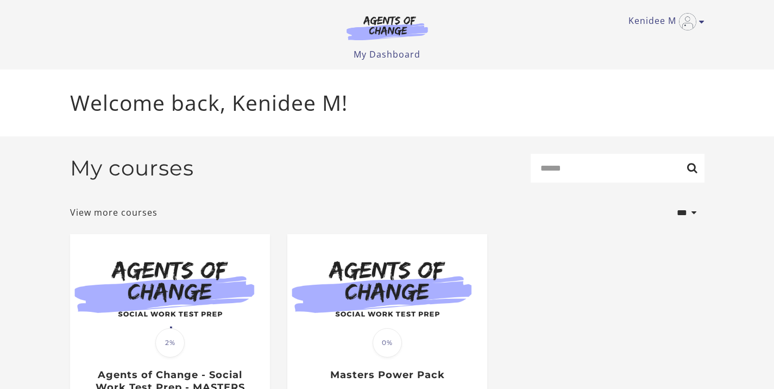  What do you see at coordinates (170, 343) in the screenshot?
I see `span: 2%` at bounding box center [170, 343].